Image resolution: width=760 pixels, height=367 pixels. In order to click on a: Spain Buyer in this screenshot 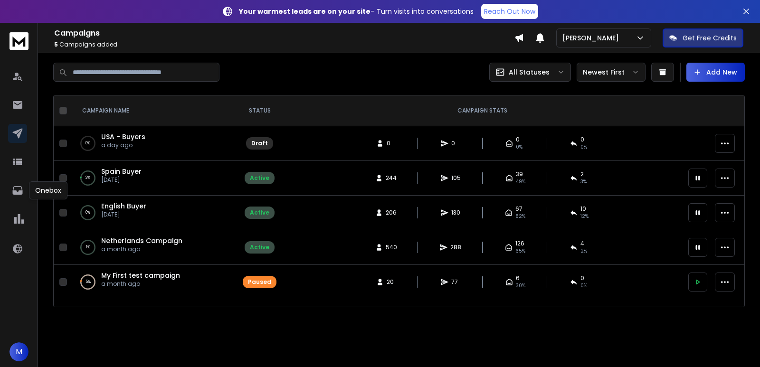, I will do `click(121, 171)`.